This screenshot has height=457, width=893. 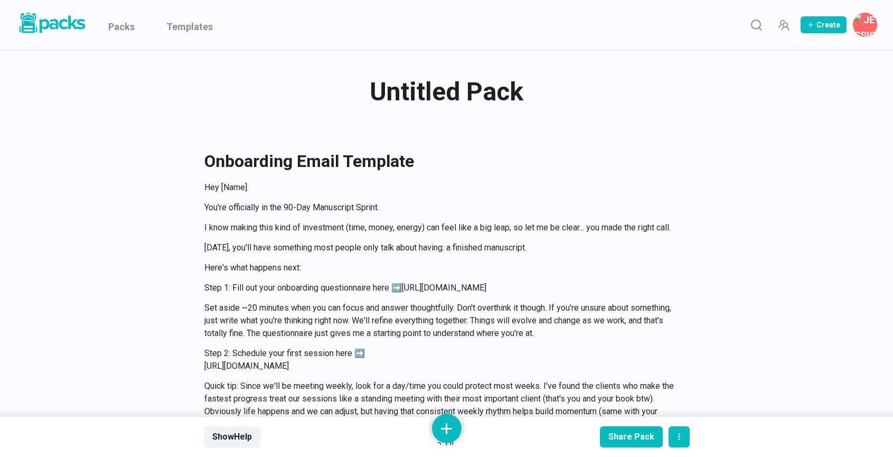 What do you see at coordinates (756, 25) in the screenshot?
I see `button: Search` at bounding box center [756, 25].